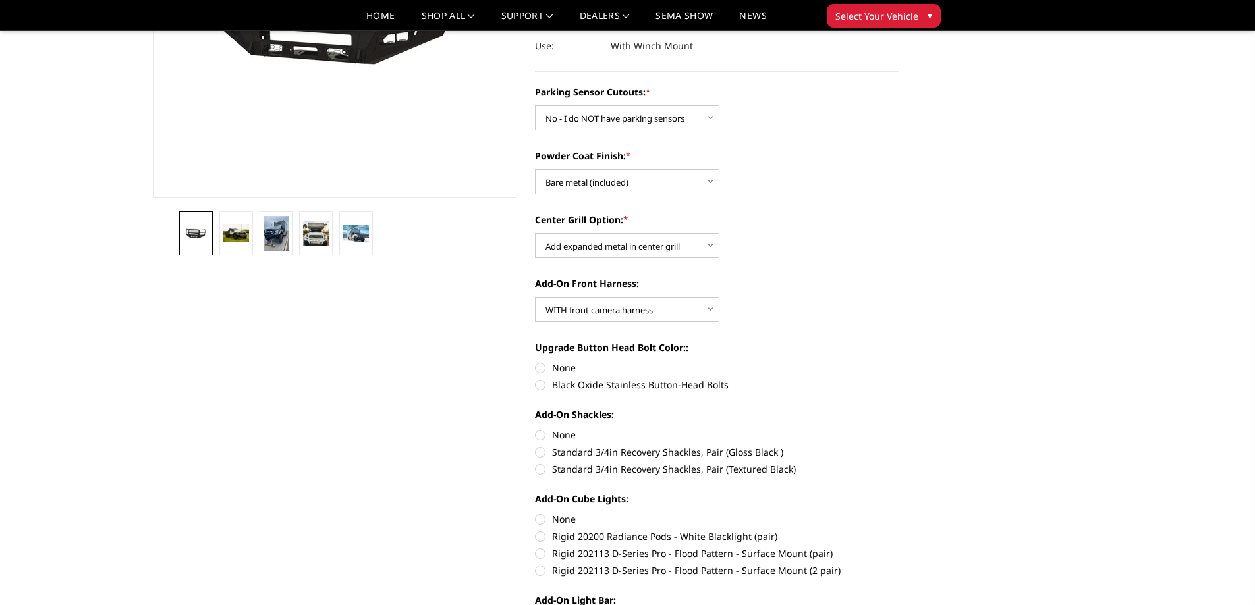 This screenshot has width=1255, height=605. I want to click on label: Rigid 202113 D-Series Pro - Flood Pattern - Surface Mount (2 pair), so click(717, 570).